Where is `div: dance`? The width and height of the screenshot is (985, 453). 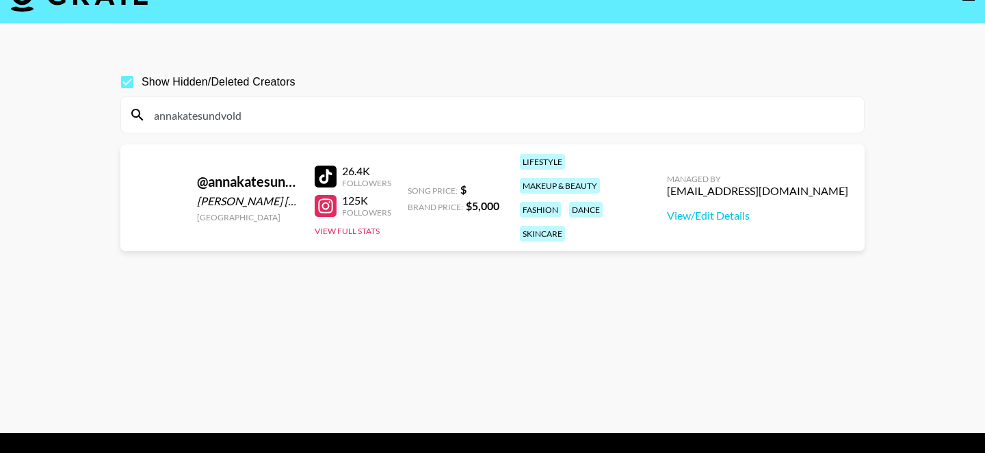 div: dance is located at coordinates (585, 209).